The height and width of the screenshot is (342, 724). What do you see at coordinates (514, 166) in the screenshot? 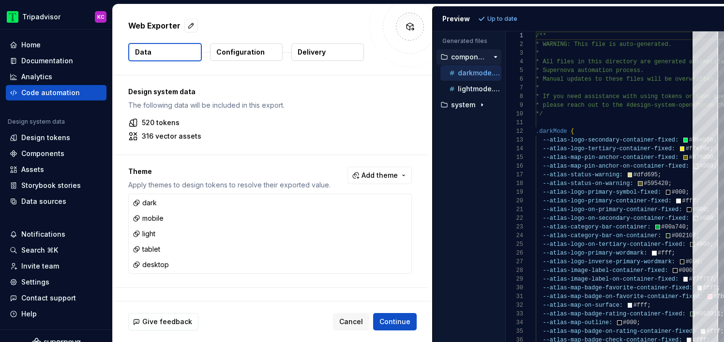
I see `div: 16` at bounding box center [514, 166].